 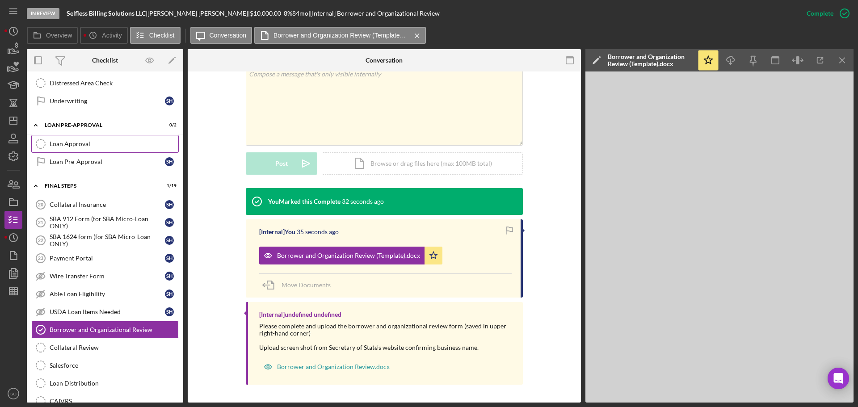 What do you see at coordinates (107, 294) in the screenshot?
I see `div: Able Loan Eligibility` at bounding box center [107, 294].